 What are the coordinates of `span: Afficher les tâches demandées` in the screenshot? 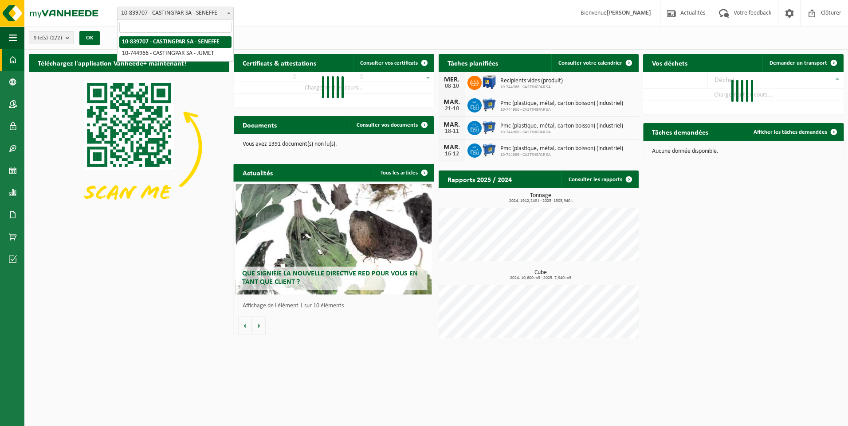 It's located at (790, 132).